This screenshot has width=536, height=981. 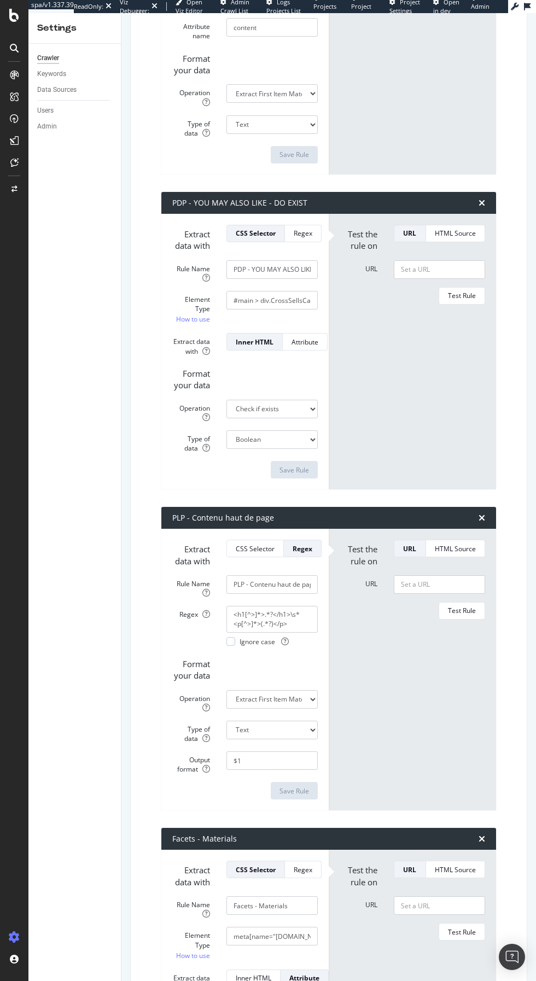 What do you see at coordinates (89, 7) in the screenshot?
I see `div: ReadOnly:` at bounding box center [89, 7].